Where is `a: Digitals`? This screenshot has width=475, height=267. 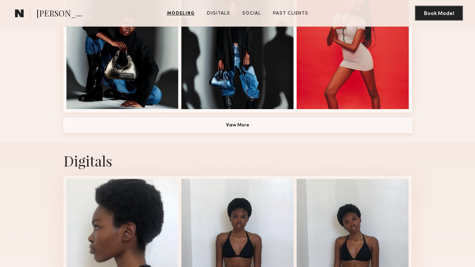 a: Digitals is located at coordinates (218, 14).